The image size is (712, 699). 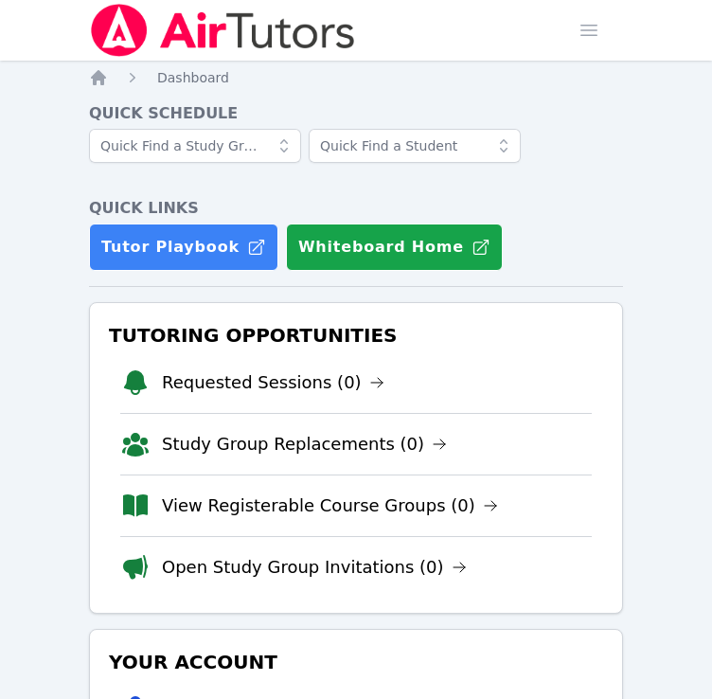 I want to click on nav: Breadcrumb, so click(x=356, y=78).